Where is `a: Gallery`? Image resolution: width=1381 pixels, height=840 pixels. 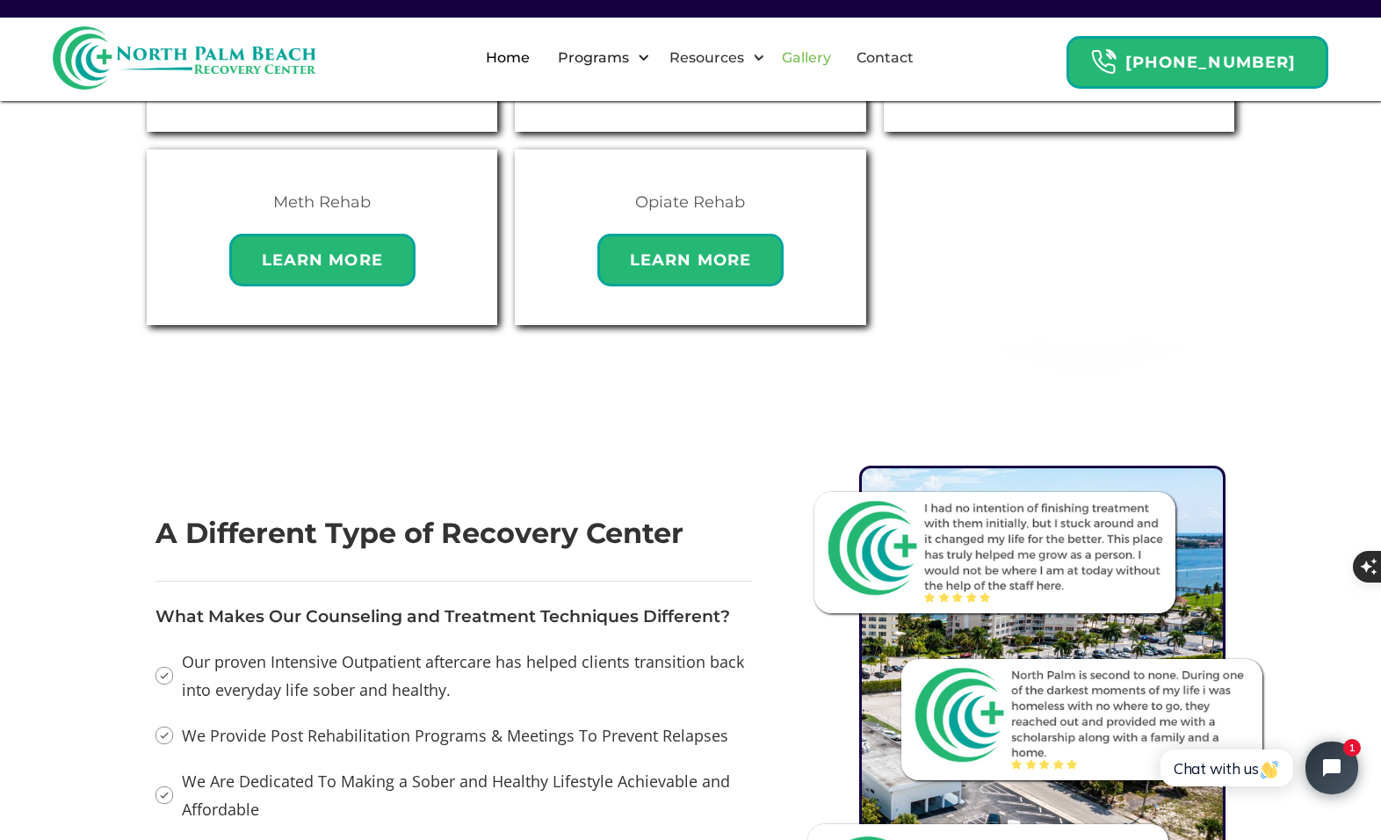 a: Gallery is located at coordinates (807, 58).